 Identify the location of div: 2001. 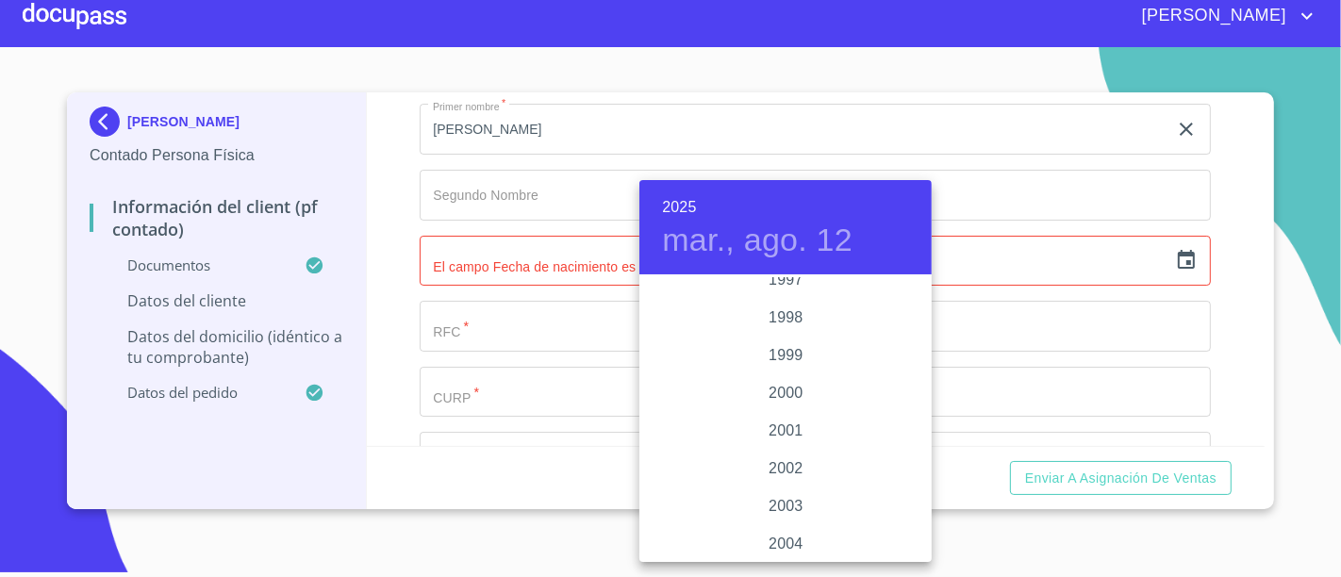
(786, 431).